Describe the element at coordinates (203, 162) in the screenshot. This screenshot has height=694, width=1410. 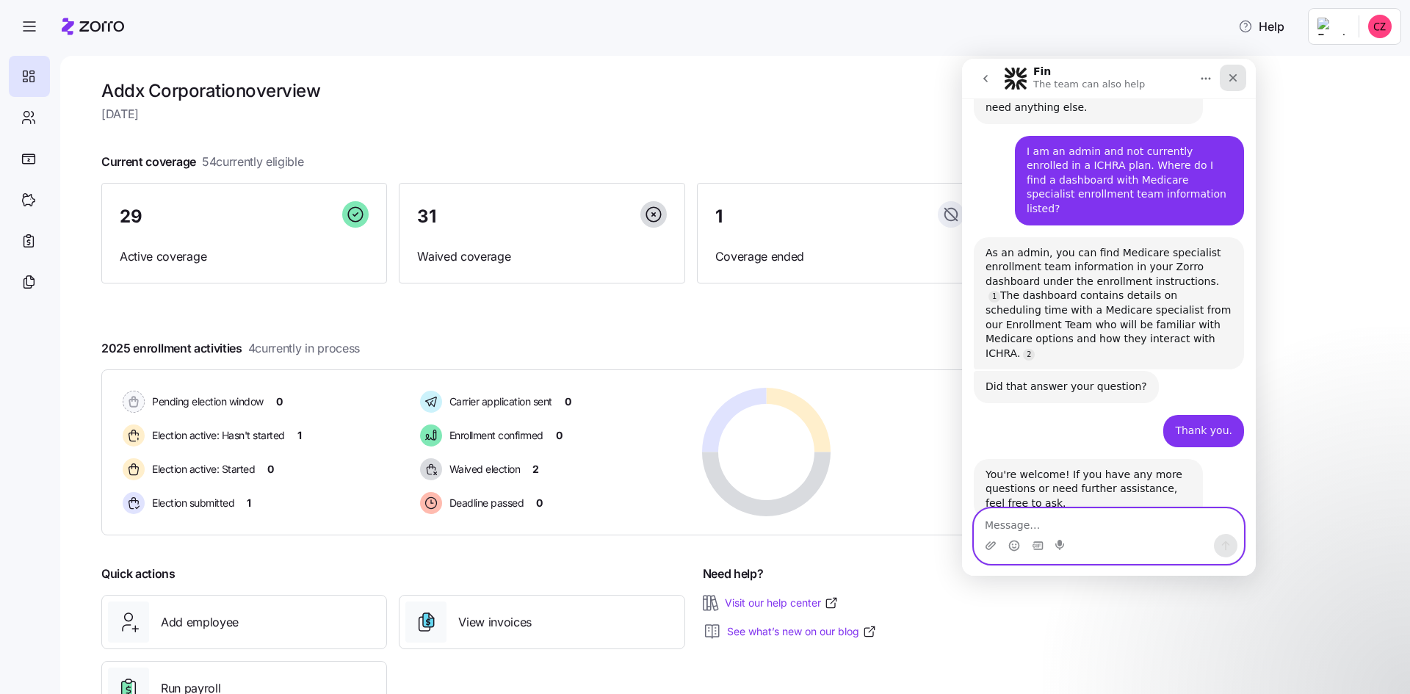
I see `span: Current coverage` at that location.